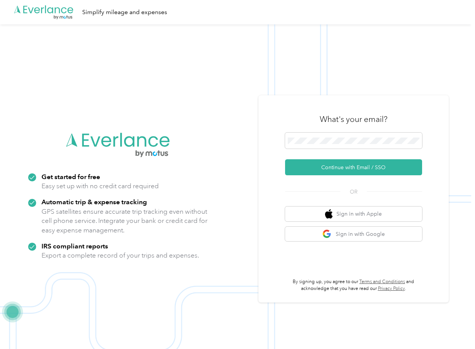 The height and width of the screenshot is (349, 475). Describe the element at coordinates (71, 176) in the screenshot. I see `strong: Get started for free` at that location.